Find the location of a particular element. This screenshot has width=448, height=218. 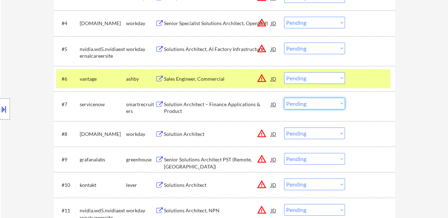

div: #11 is located at coordinates (68, 211).